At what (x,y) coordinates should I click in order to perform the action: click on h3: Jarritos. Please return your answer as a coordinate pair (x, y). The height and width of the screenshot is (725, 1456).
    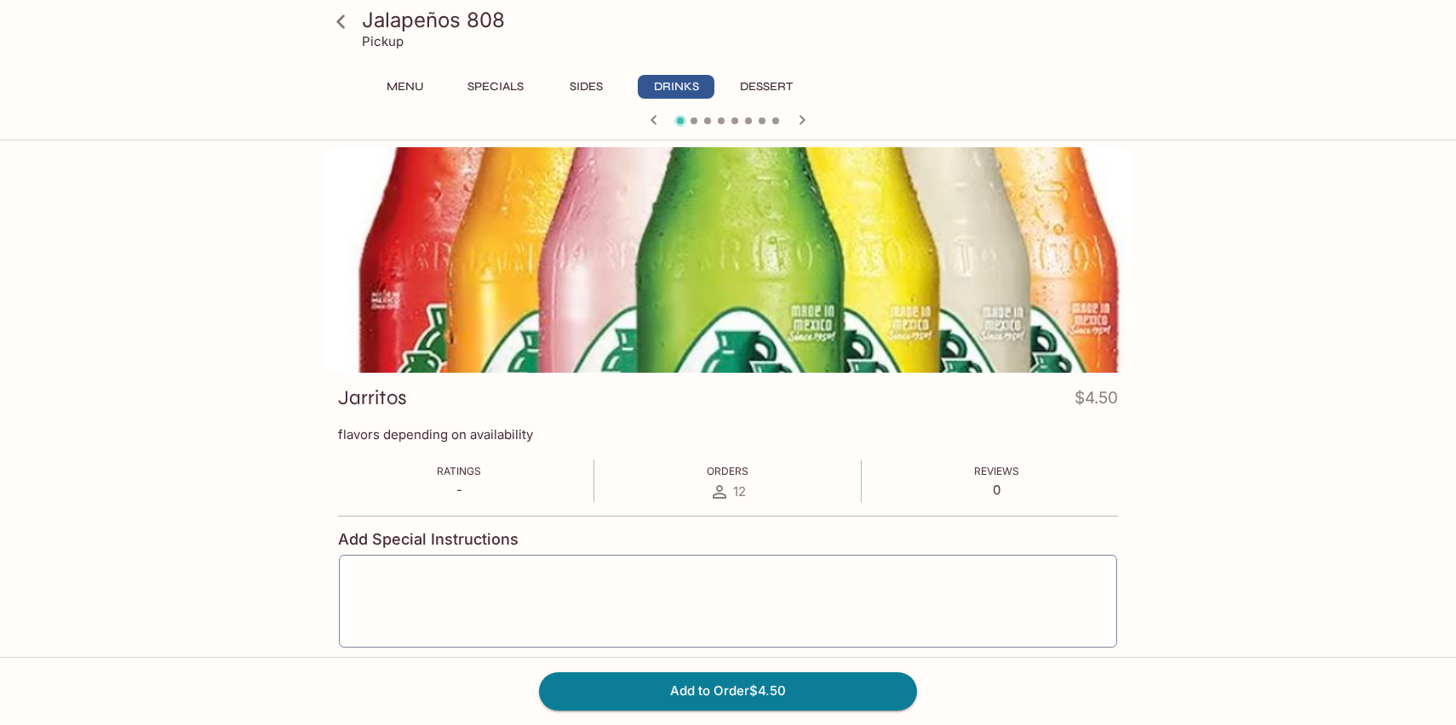
    Looking at the image, I should click on (372, 398).